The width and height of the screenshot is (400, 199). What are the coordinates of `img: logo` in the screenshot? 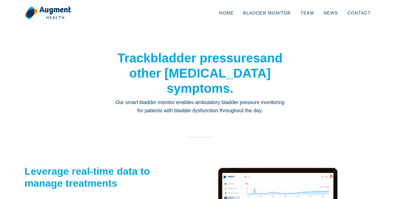 It's located at (48, 13).